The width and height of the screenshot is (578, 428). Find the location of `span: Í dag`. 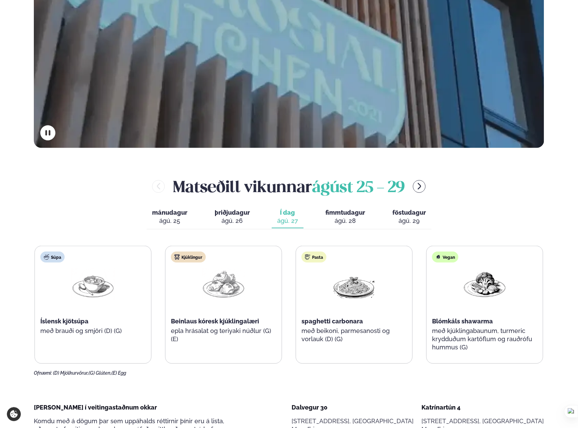

span: Í dag is located at coordinates (288, 213).